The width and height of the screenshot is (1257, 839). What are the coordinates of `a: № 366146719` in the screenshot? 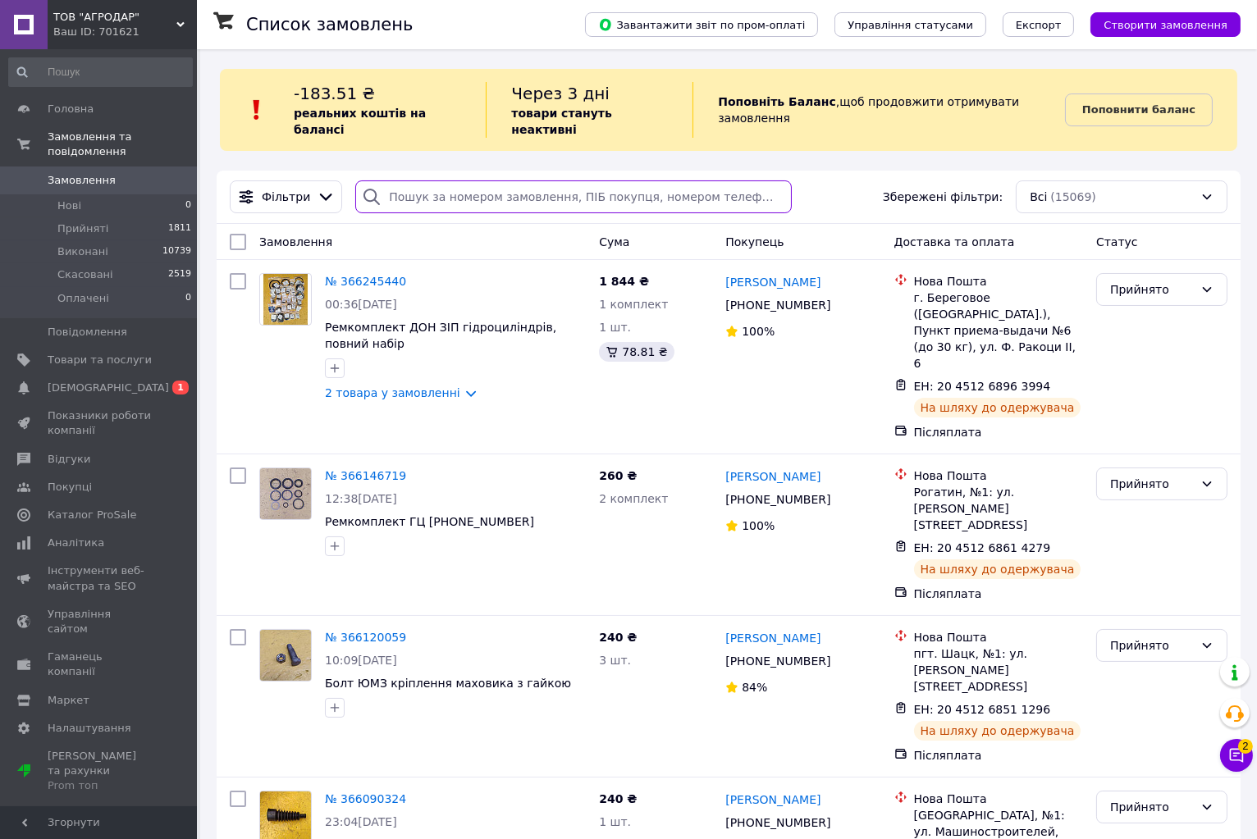 It's located at (365, 476).